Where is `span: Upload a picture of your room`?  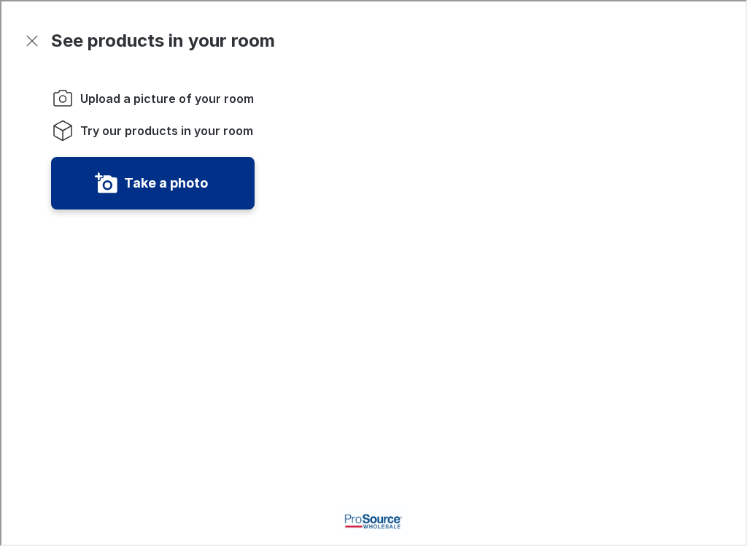
span: Upload a picture of your room is located at coordinates (166, 97).